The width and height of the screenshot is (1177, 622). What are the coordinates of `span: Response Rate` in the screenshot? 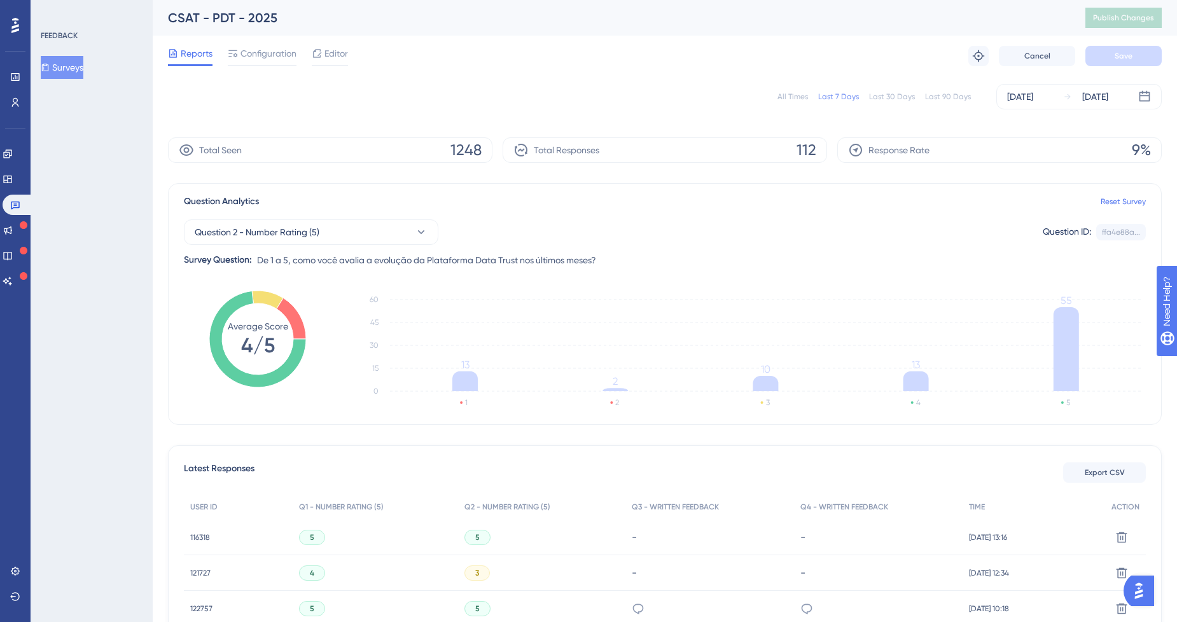 It's located at (899, 150).